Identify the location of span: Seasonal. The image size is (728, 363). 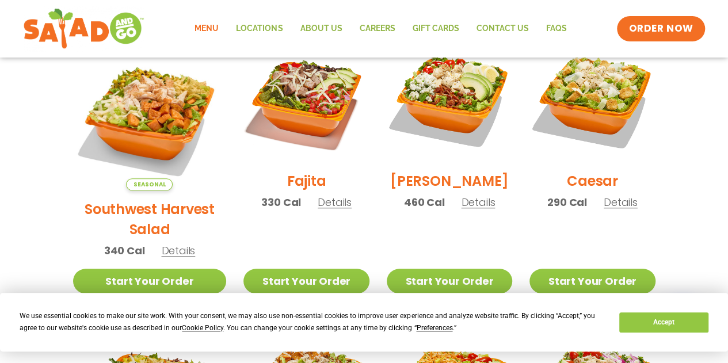
(149, 184).